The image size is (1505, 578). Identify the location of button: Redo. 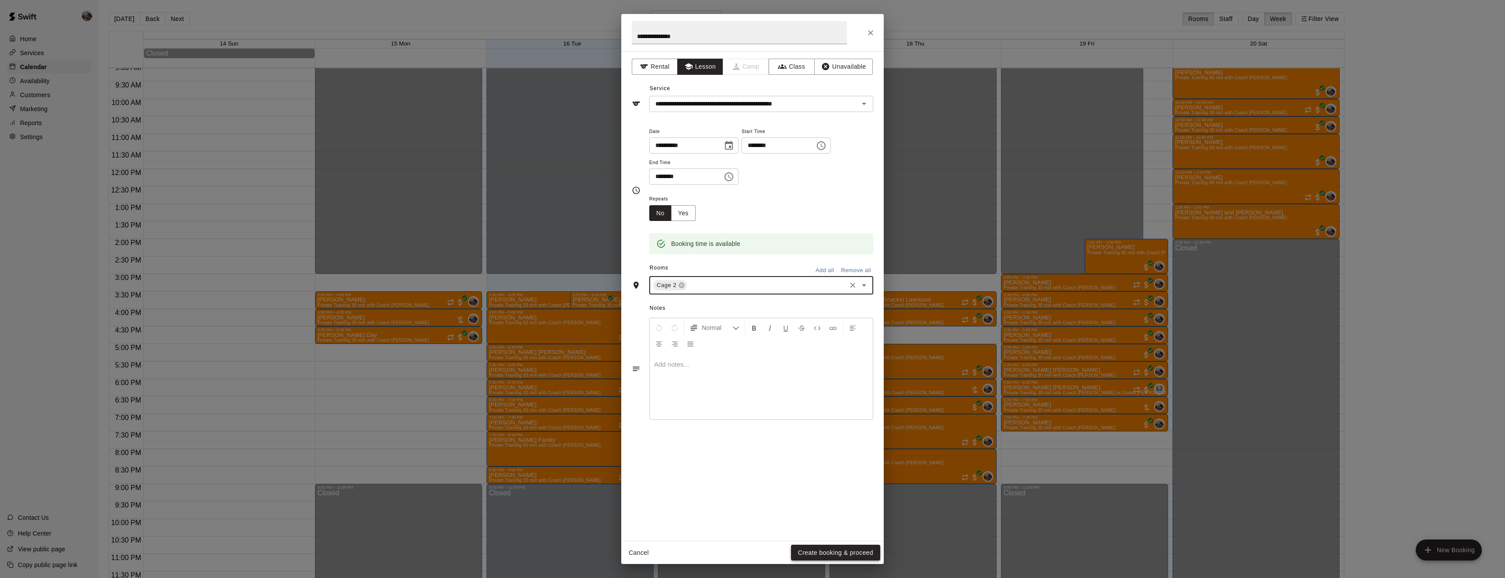
(675, 328).